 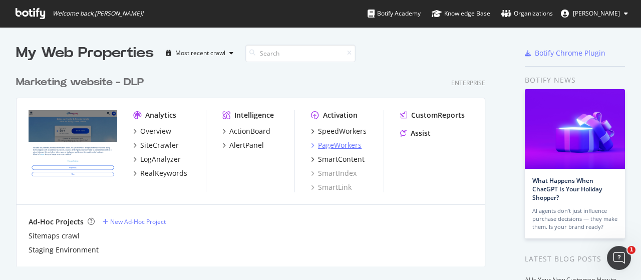 What do you see at coordinates (331, 187) in the screenshot?
I see `a: SmartLink` at bounding box center [331, 187].